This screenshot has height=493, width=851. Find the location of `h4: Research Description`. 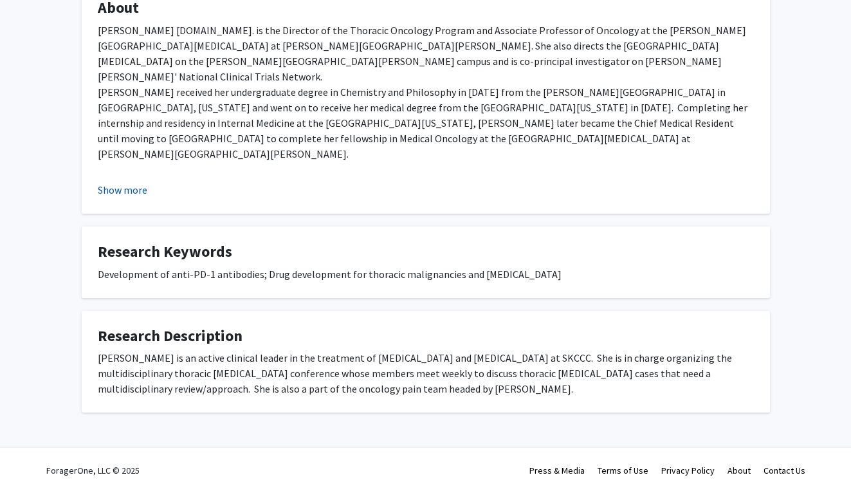

h4: Research Description is located at coordinates (426, 336).